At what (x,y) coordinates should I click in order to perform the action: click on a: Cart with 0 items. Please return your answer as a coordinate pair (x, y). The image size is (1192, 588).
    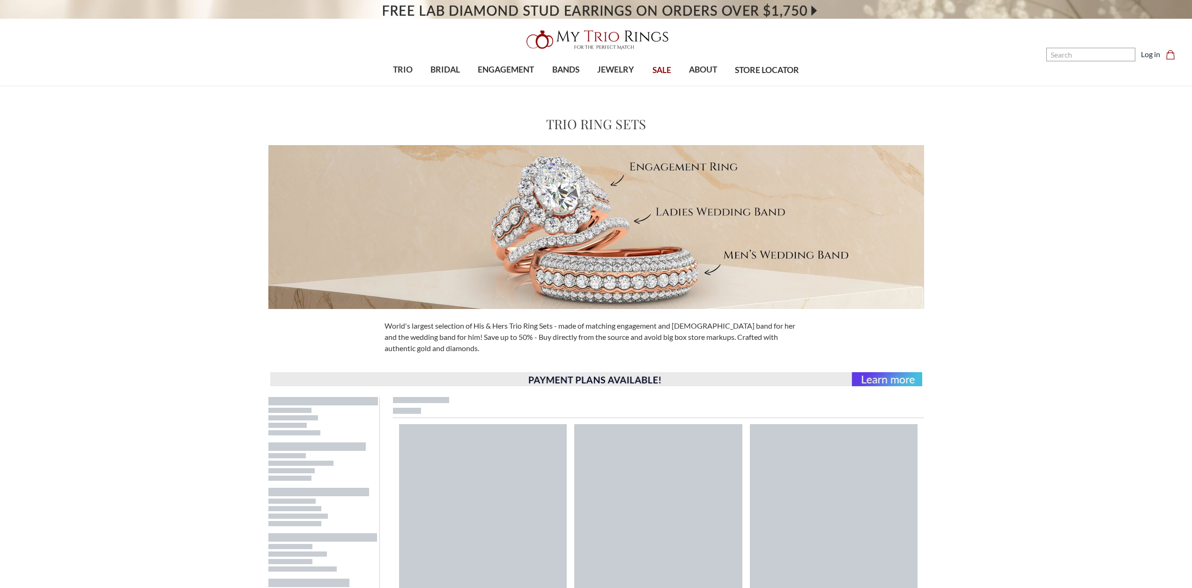
    Looking at the image, I should click on (1174, 54).